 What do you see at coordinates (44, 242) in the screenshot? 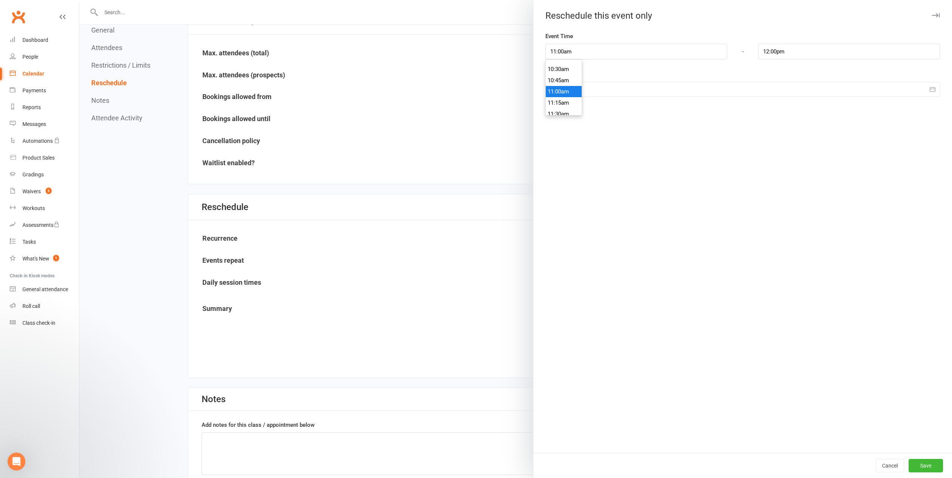
I see `a: Tasks` at bounding box center [44, 242].